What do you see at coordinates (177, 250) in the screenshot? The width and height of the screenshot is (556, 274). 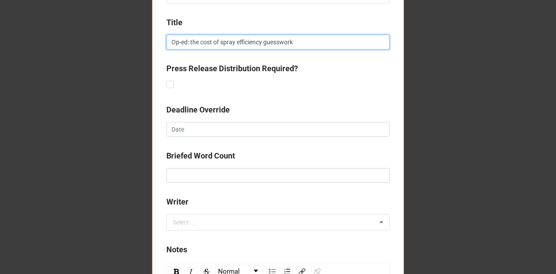 I see `label: Notes` at bounding box center [177, 250].